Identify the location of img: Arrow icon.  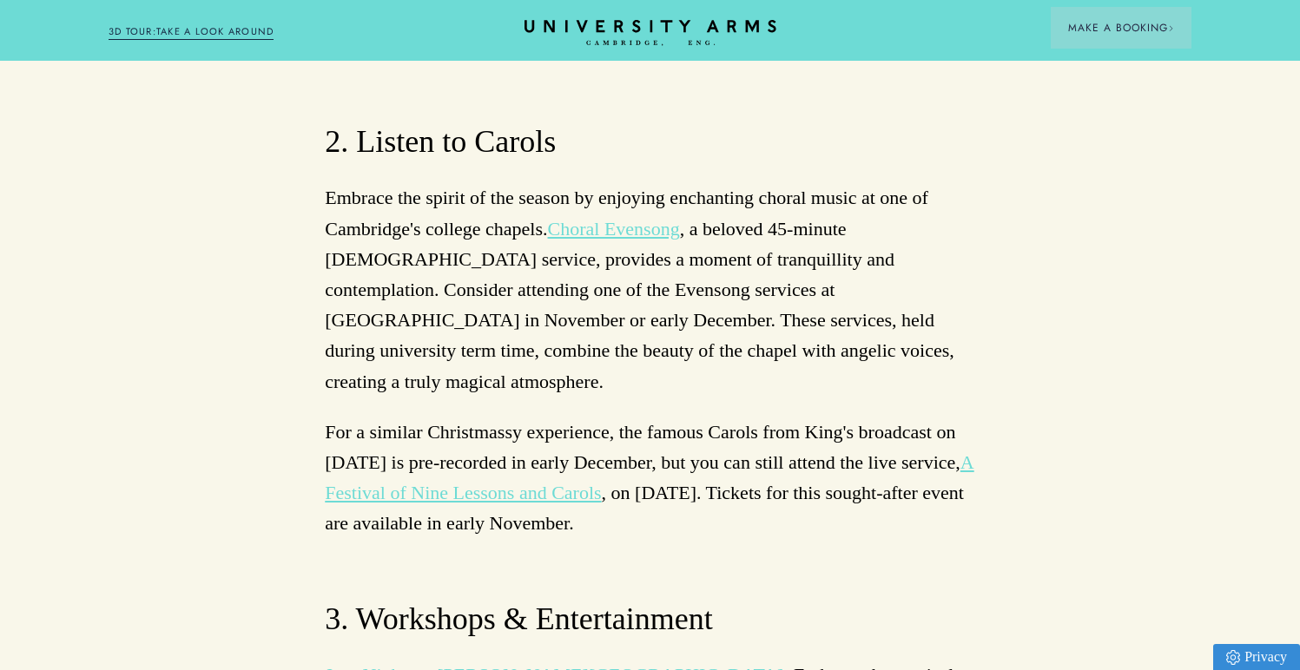
(1170, 28).